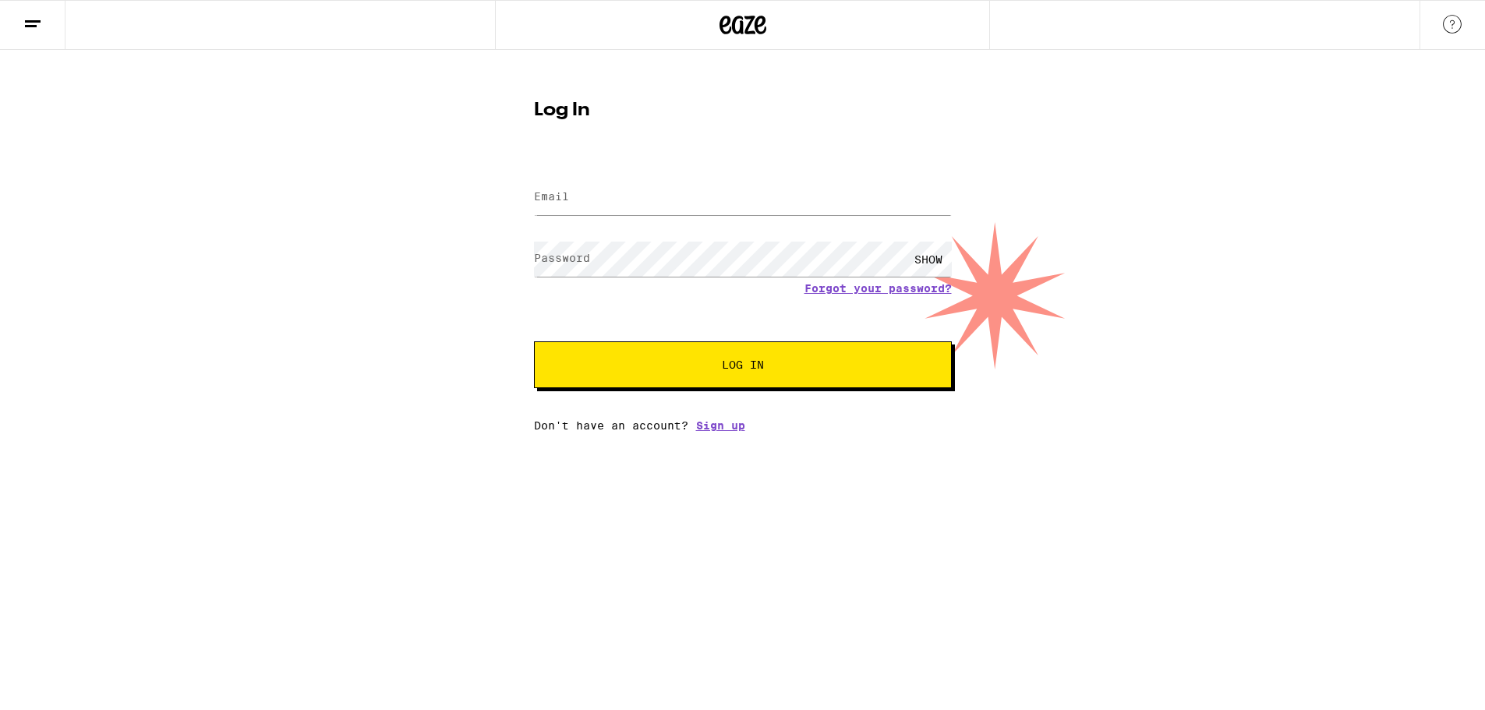  What do you see at coordinates (562, 258) in the screenshot?
I see `label: Password` at bounding box center [562, 258].